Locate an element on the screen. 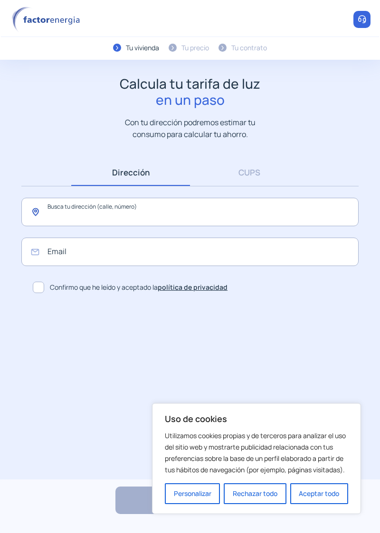  span: en un paso is located at coordinates (190, 100).